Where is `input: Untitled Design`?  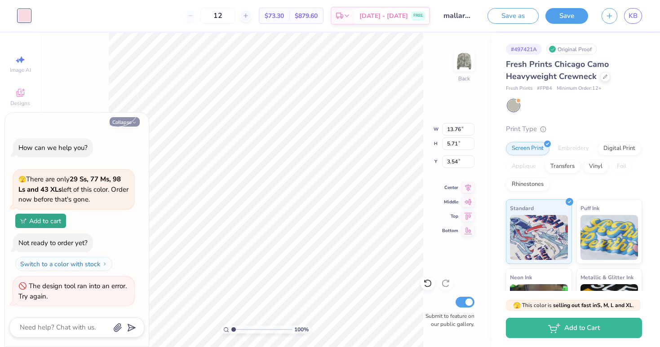 input: Untitled Design is located at coordinates (458, 16).